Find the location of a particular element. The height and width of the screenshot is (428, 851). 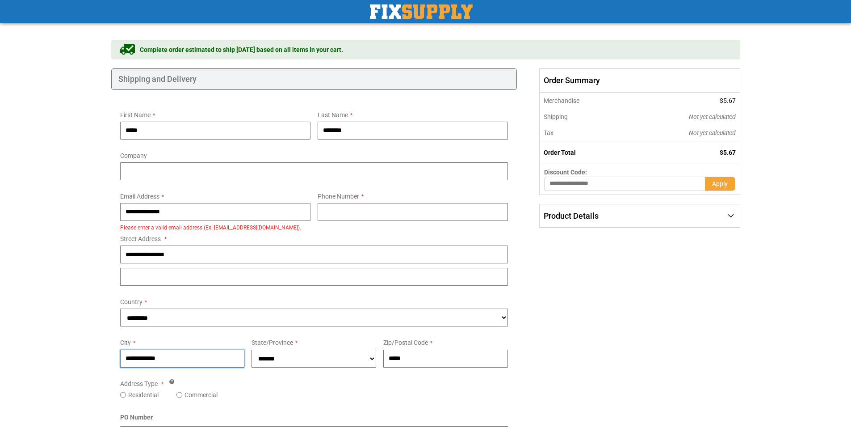

span: Product Details is located at coordinates (571, 215).